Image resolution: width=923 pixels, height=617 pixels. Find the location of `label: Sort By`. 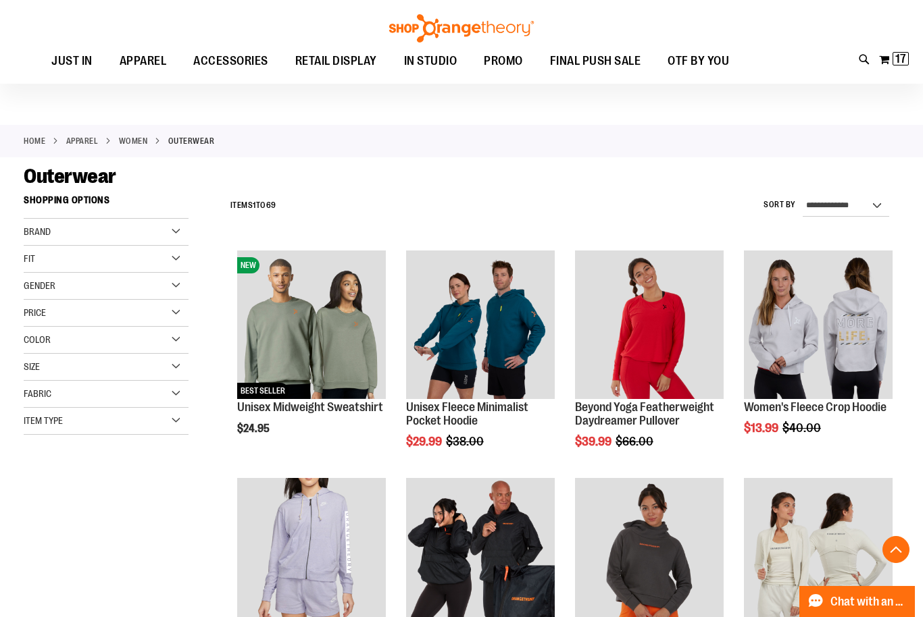

label: Sort By is located at coordinates (779, 205).